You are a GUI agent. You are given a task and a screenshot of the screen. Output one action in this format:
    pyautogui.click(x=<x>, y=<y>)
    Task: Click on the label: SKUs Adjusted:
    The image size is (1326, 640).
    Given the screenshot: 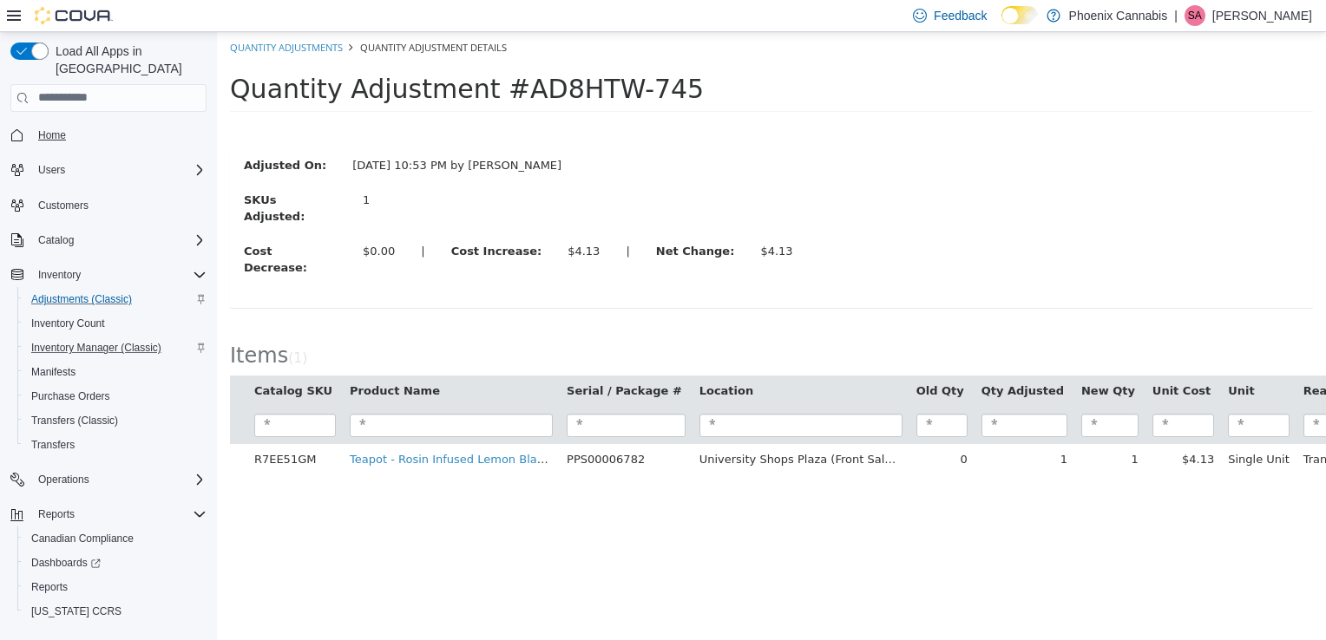 What is the action you would take?
    pyautogui.click(x=73, y=176)
    